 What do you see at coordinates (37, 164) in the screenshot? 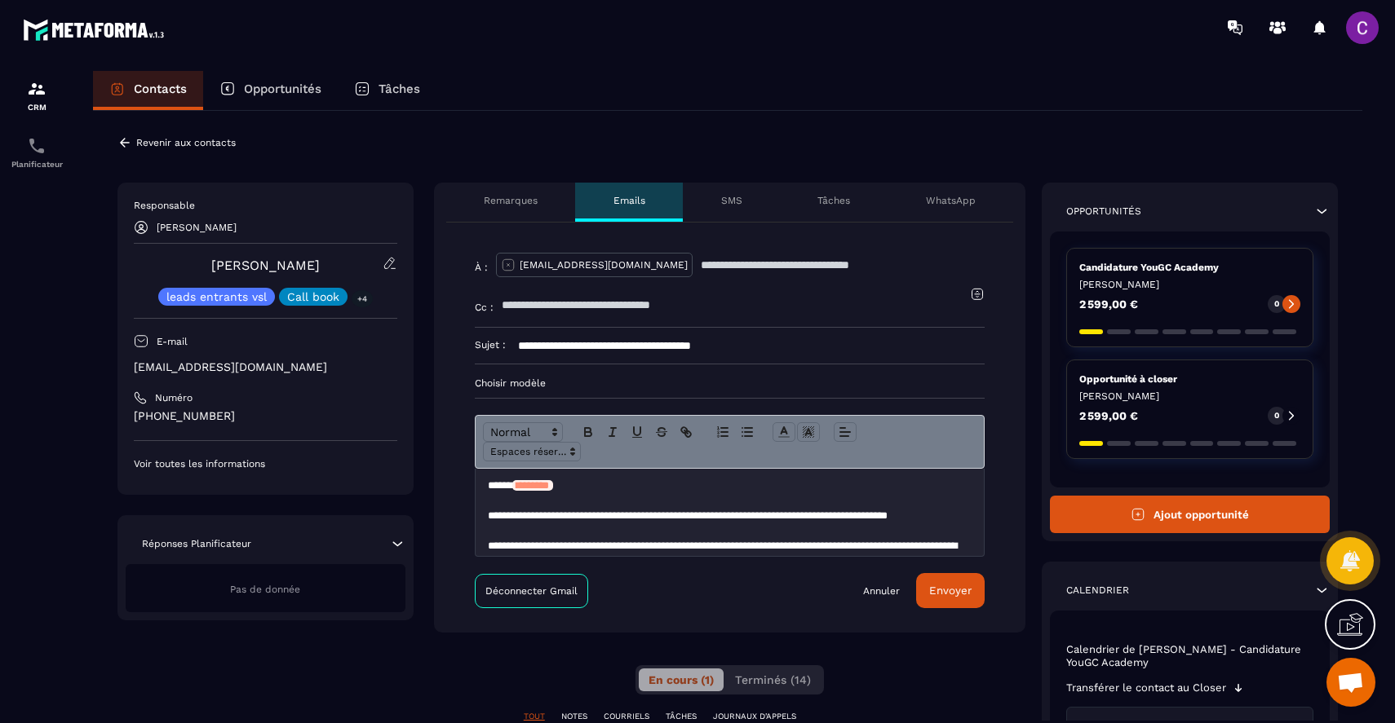
I see `p: Planificateur` at bounding box center [37, 164].